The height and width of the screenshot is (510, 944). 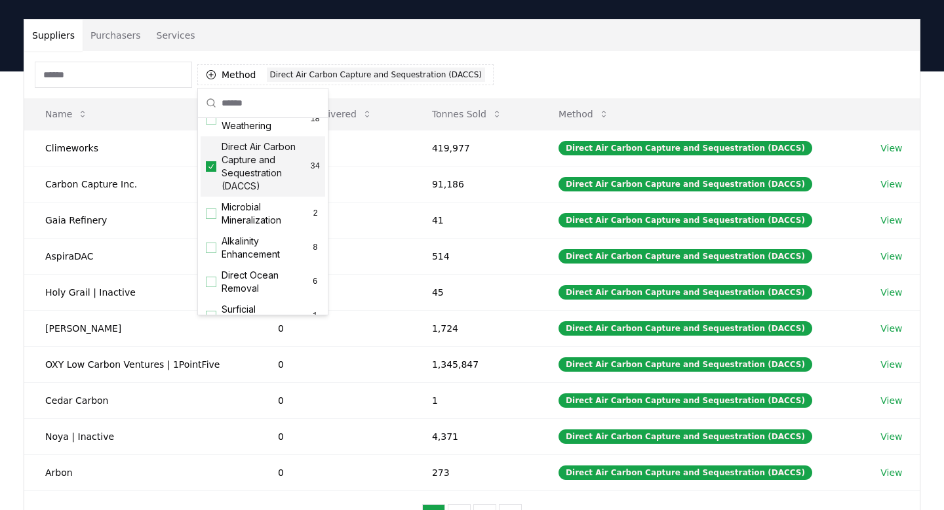 I want to click on button: Purchasers, so click(x=115, y=35).